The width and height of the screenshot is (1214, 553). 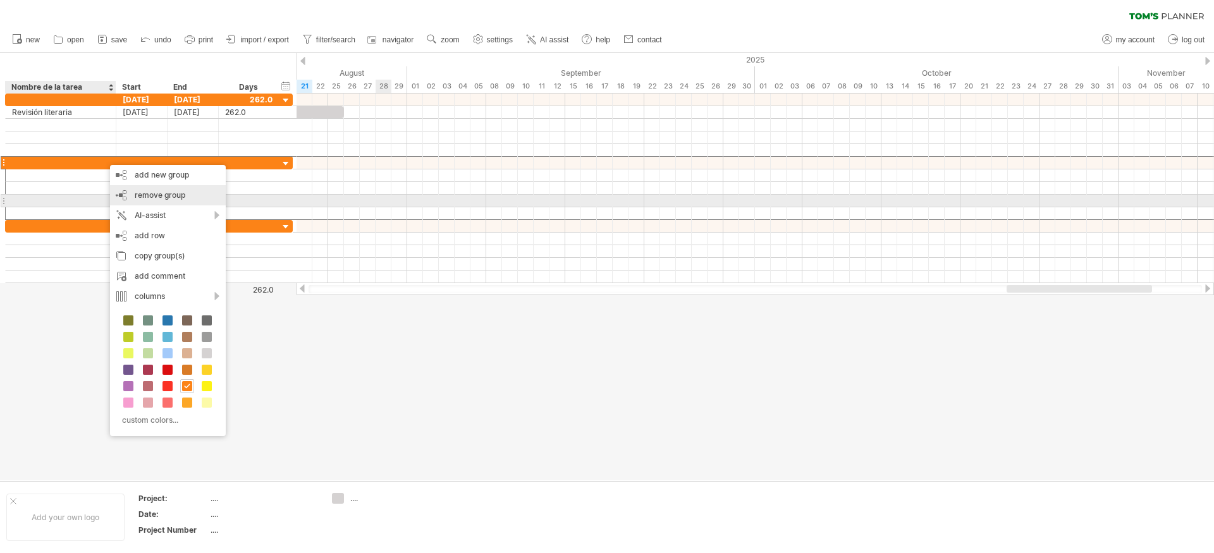 What do you see at coordinates (167, 236) in the screenshot?
I see `div: add row` at bounding box center [167, 236].